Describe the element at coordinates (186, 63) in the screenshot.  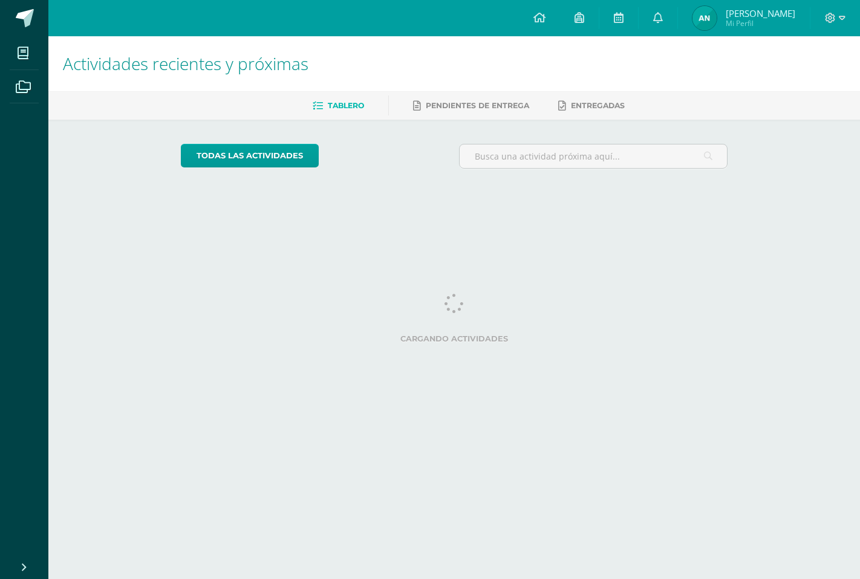
I see `span: Actividades recientes y próximas` at that location.